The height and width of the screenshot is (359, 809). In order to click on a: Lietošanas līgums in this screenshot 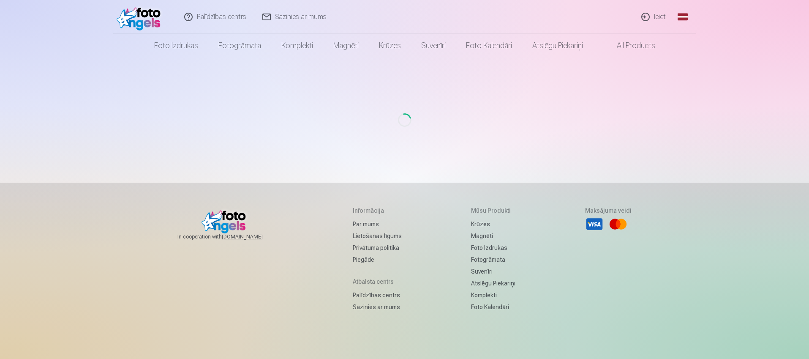, I will do `click(377, 236)`.